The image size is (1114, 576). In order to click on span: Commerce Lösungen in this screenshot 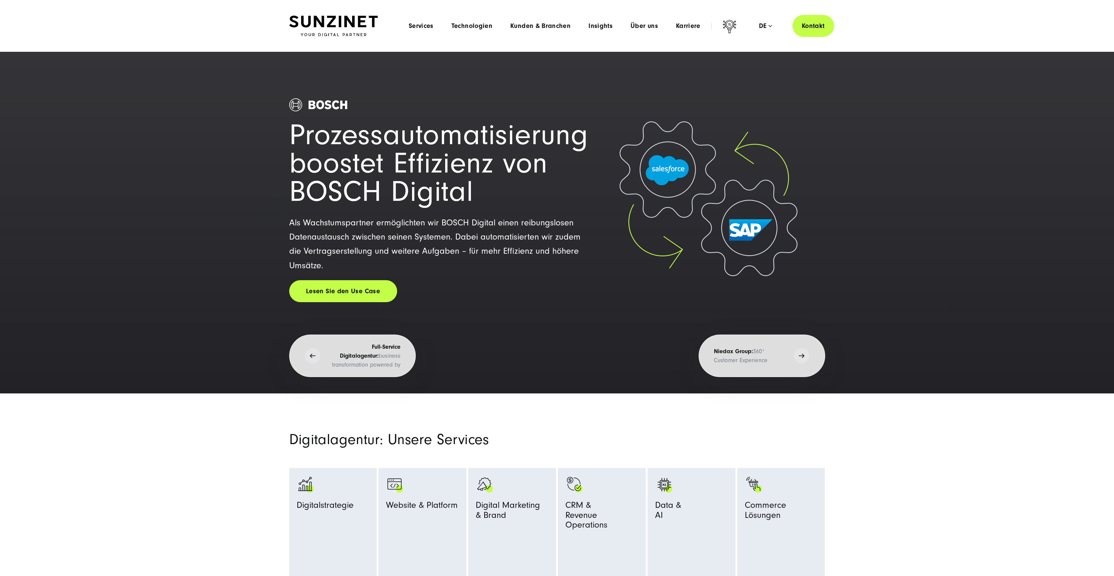, I will do `click(781, 512)`.